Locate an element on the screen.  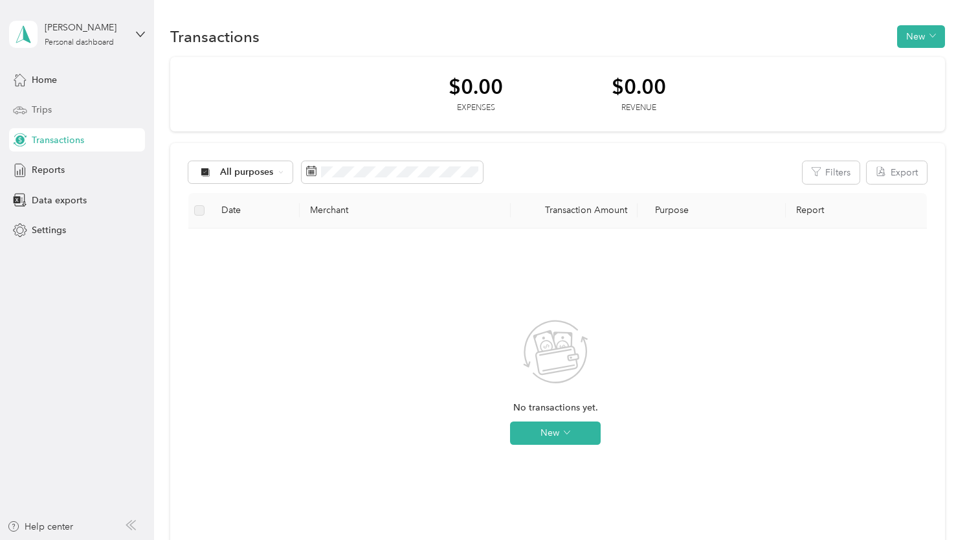
div: Personal dashboard is located at coordinates (79, 43).